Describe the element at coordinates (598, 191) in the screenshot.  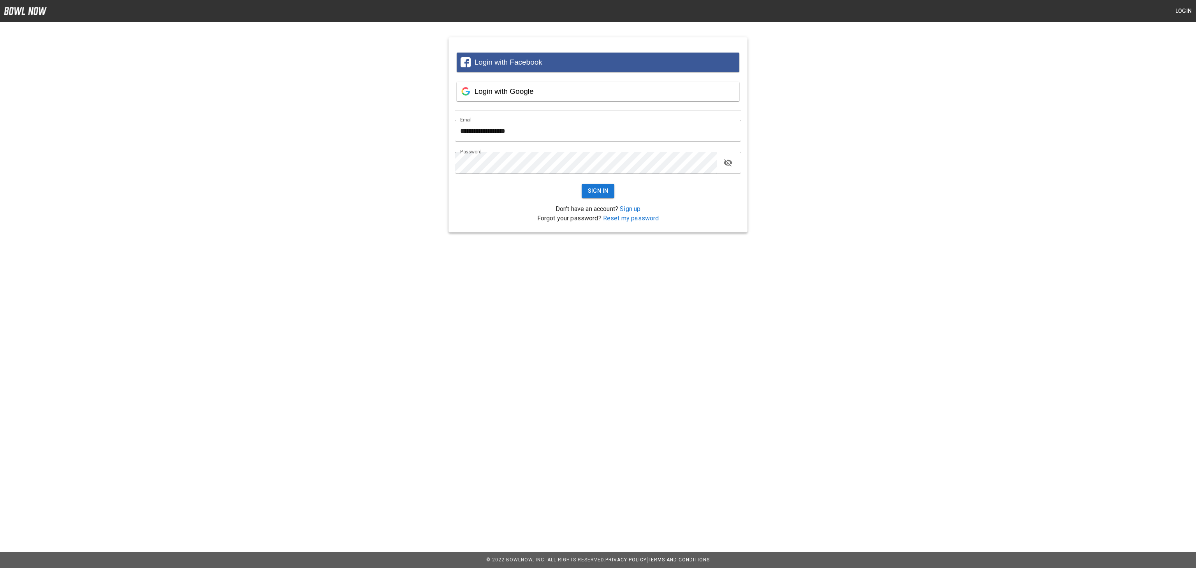
I see `button: Sign In` at that location.